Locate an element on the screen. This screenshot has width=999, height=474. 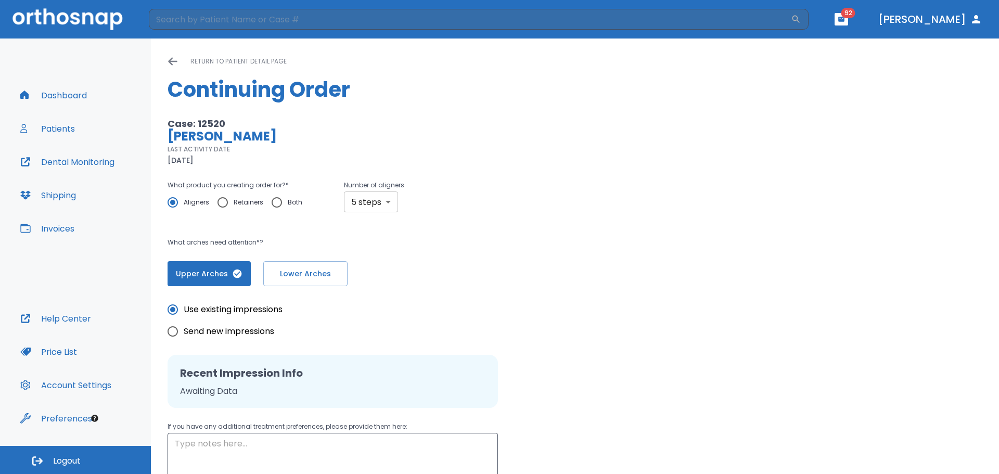
p: Awaiting Data is located at coordinates (332, 391).